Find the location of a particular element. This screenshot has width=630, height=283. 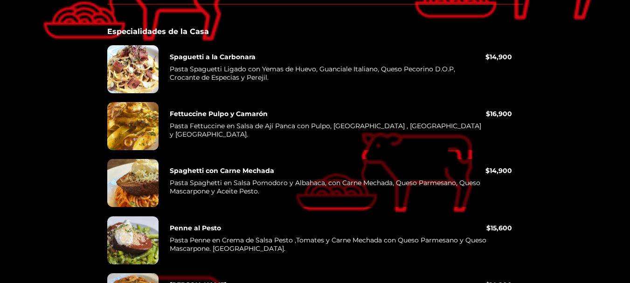

p: Pasta Spaghetti en Salsa Pomodoro y Albahaca, con Carne Mechada, Queso Parmesano, Queso Mascarpon... is located at coordinates (327, 189).